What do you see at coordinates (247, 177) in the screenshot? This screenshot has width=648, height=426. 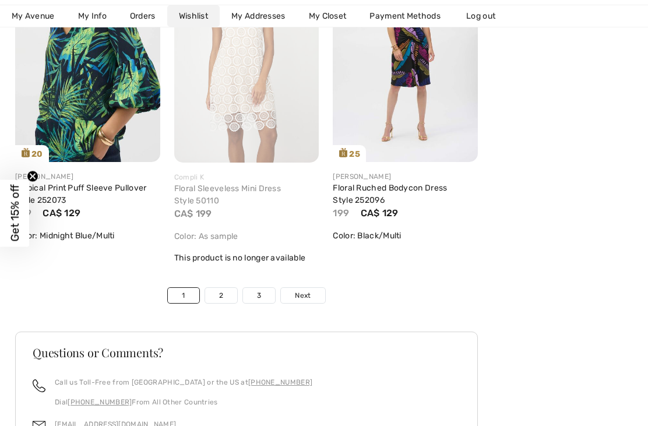 I see `div: Compli K` at bounding box center [247, 177].